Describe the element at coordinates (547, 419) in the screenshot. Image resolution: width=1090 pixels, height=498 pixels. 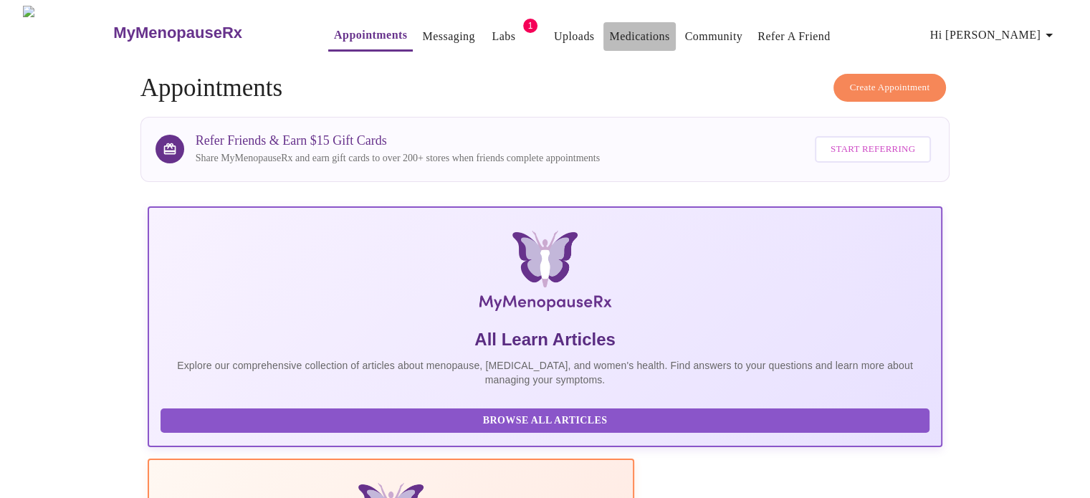
I see `a: Browse All Articles` at that location.